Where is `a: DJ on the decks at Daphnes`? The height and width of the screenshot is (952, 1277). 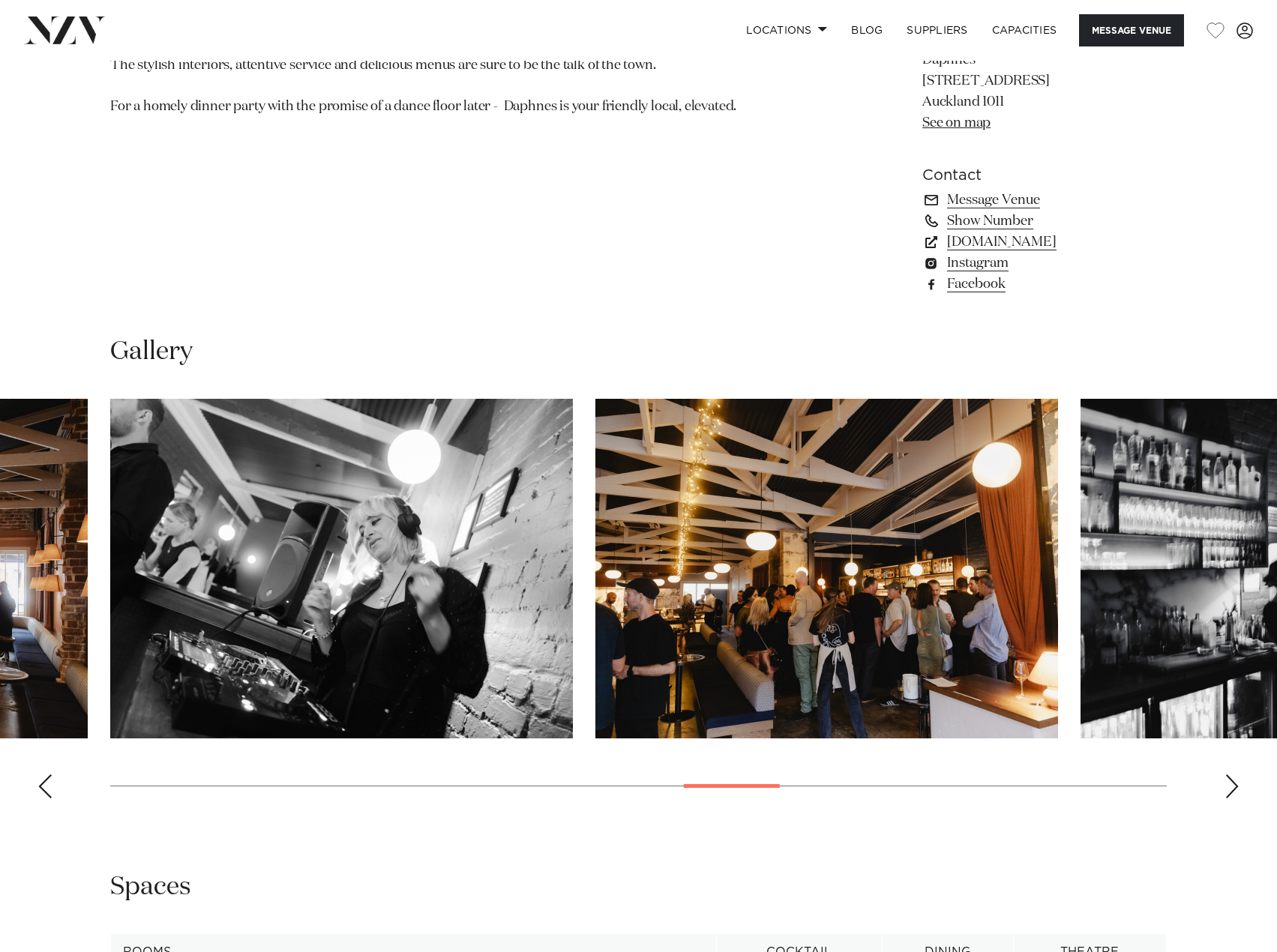
a: DJ on the decks at Daphnes is located at coordinates (341, 568).